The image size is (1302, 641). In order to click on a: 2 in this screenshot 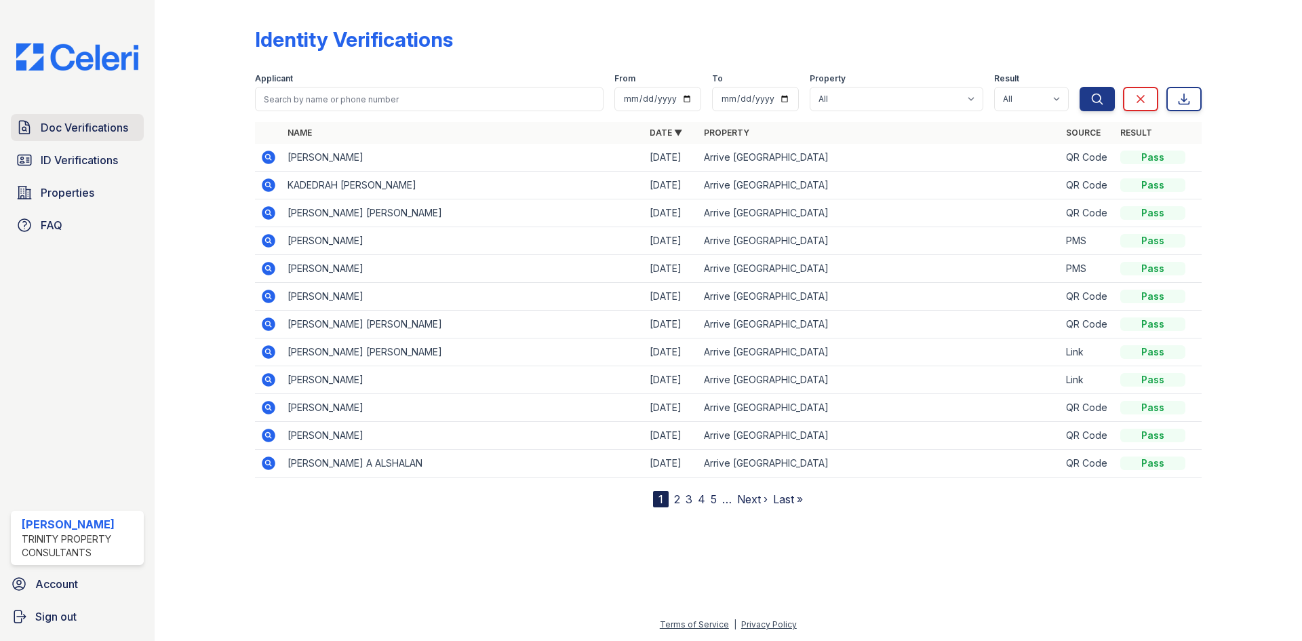, I will do `click(677, 499)`.